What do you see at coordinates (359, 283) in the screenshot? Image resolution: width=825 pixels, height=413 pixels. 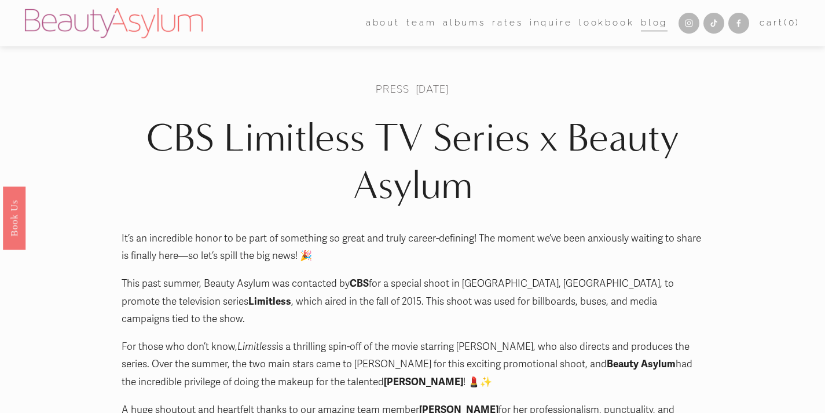 I see `strong: CBS` at bounding box center [359, 283].